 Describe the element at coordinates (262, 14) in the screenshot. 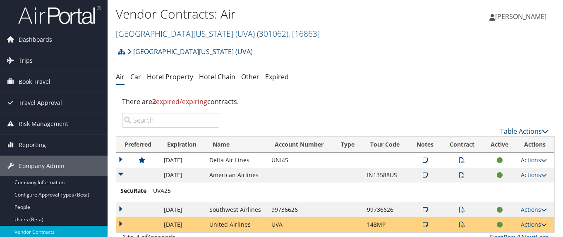

I see `h1: Vendor Contracts: Air` at that location.